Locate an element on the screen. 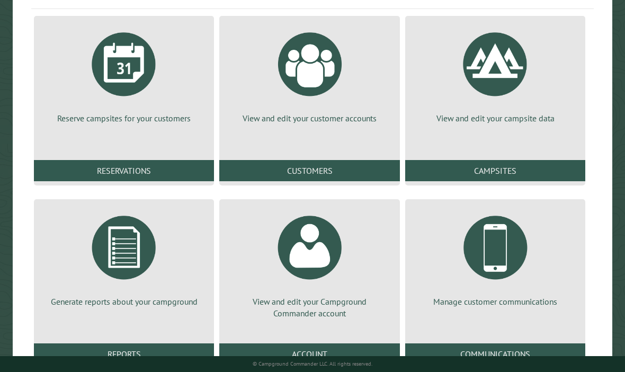 The width and height of the screenshot is (625, 372). p: View and edit your Campground Commander account is located at coordinates (310, 307).